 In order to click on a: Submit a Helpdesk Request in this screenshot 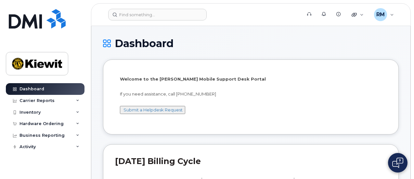, I will do `click(153, 110)`.